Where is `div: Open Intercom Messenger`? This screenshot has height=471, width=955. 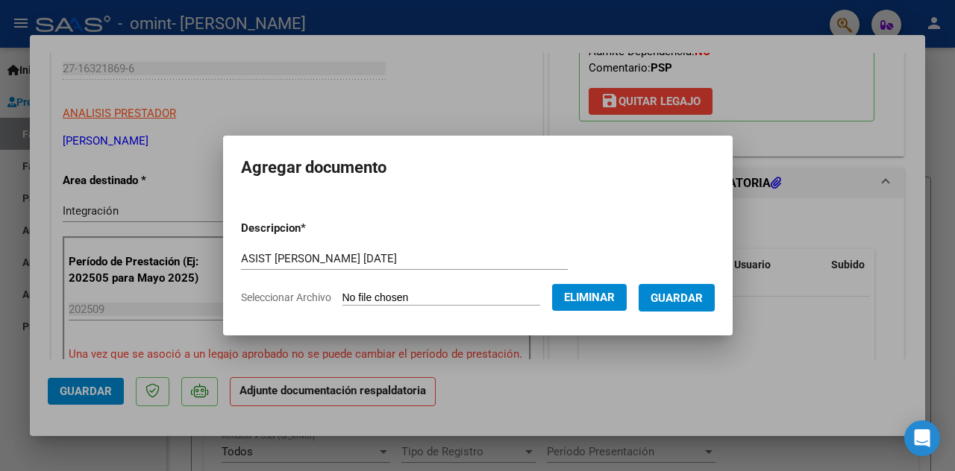
div: Open Intercom Messenger is located at coordinates (922, 439).